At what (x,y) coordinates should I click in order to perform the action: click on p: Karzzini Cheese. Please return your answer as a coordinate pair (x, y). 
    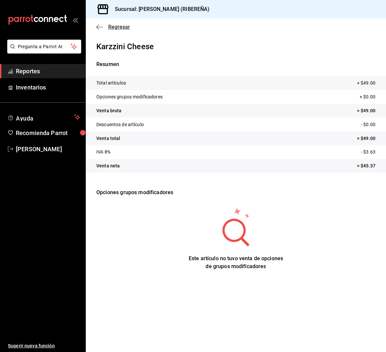
    Looking at the image, I should click on (236, 47).